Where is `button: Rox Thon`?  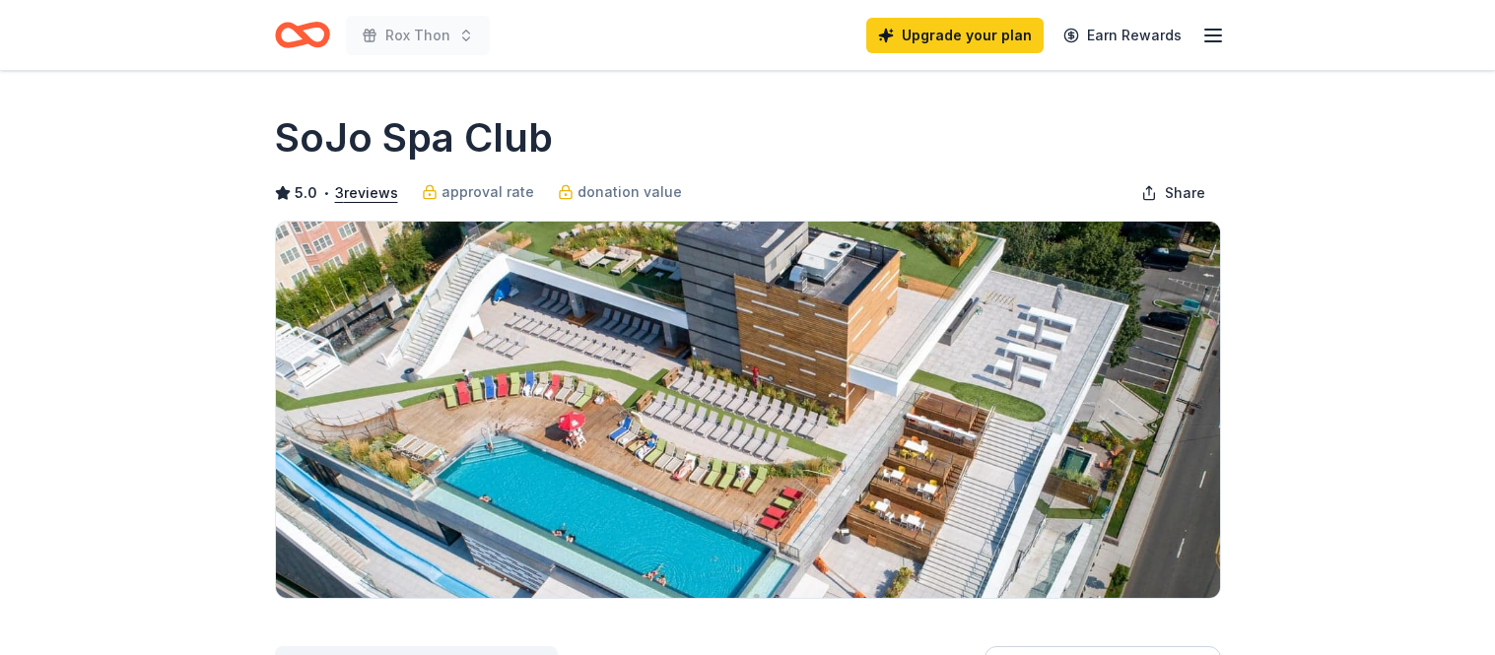
button: Rox Thon is located at coordinates (418, 35).